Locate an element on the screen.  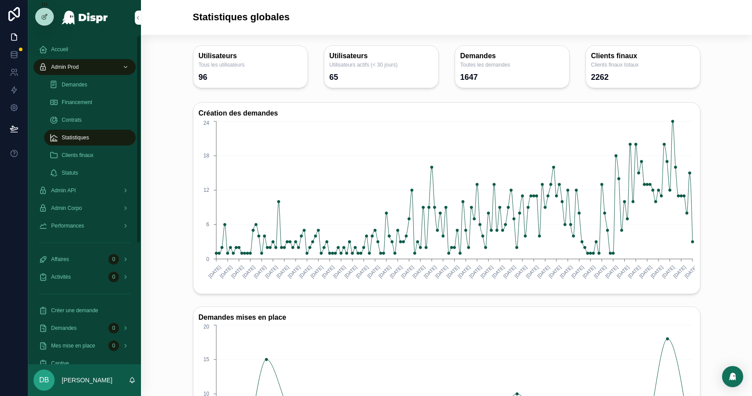
a: Contrats is located at coordinates (90, 120).